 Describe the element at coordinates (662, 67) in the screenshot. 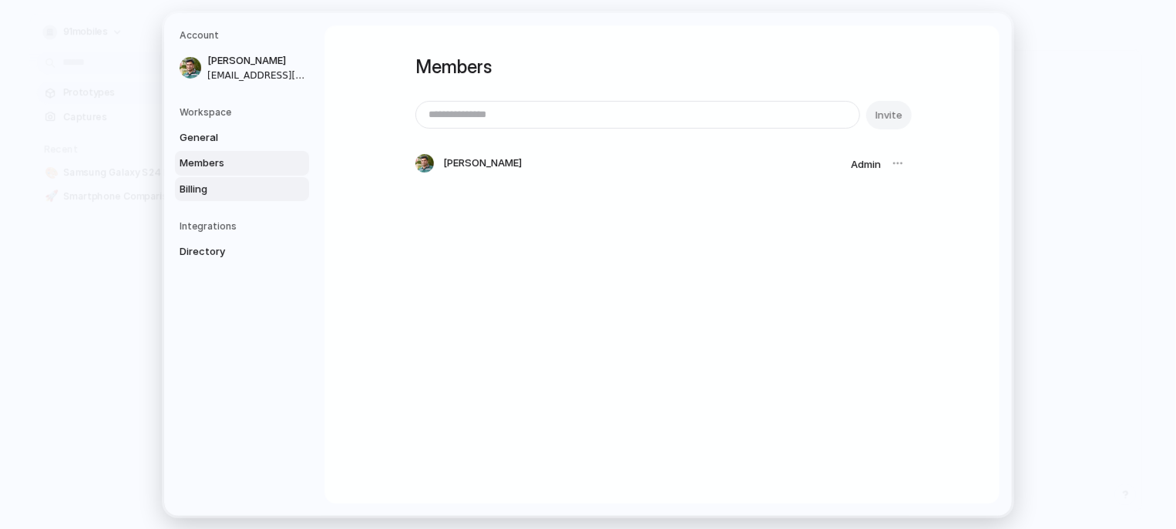

I see `h1: Members` at that location.